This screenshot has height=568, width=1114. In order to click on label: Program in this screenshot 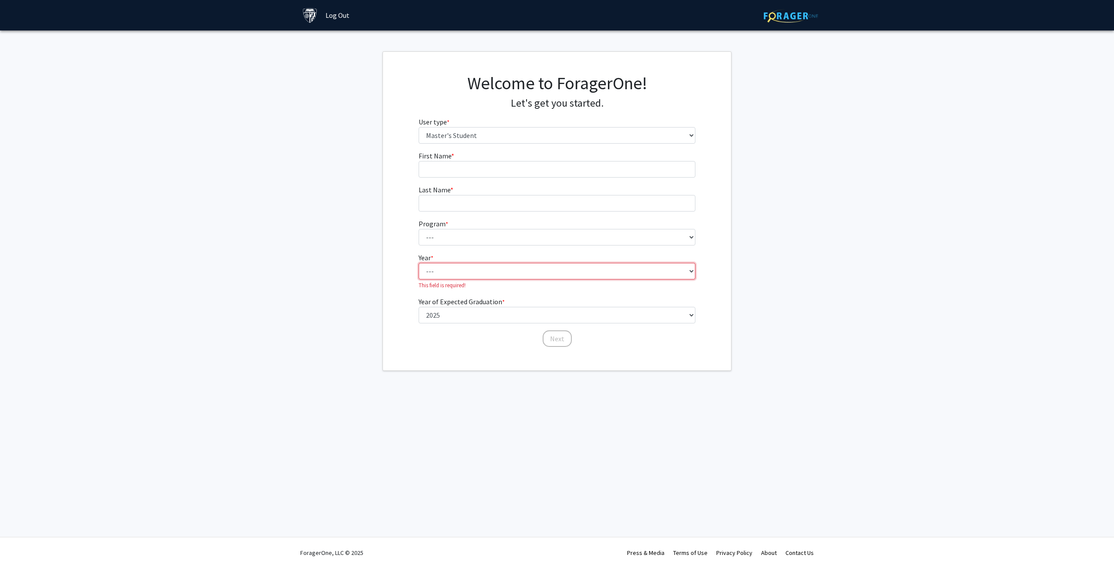, I will do `click(434, 224)`.